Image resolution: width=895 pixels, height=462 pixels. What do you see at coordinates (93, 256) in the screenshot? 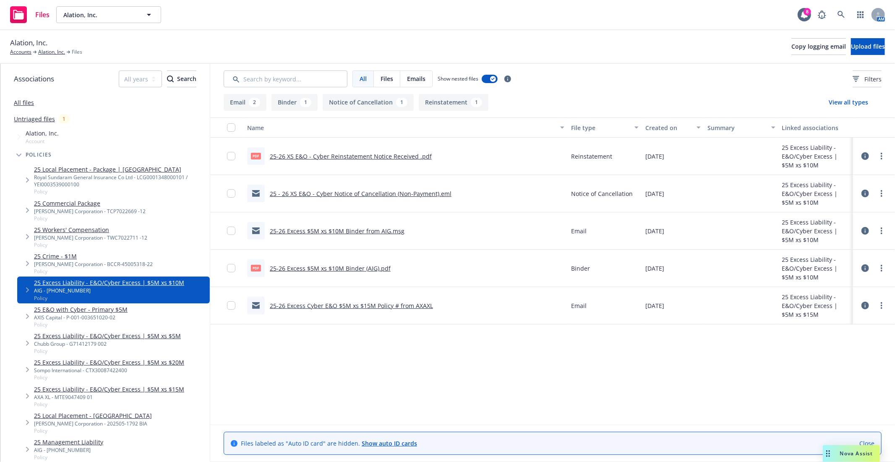
I see `a: 25 Crime - $1M` at bounding box center [93, 256].